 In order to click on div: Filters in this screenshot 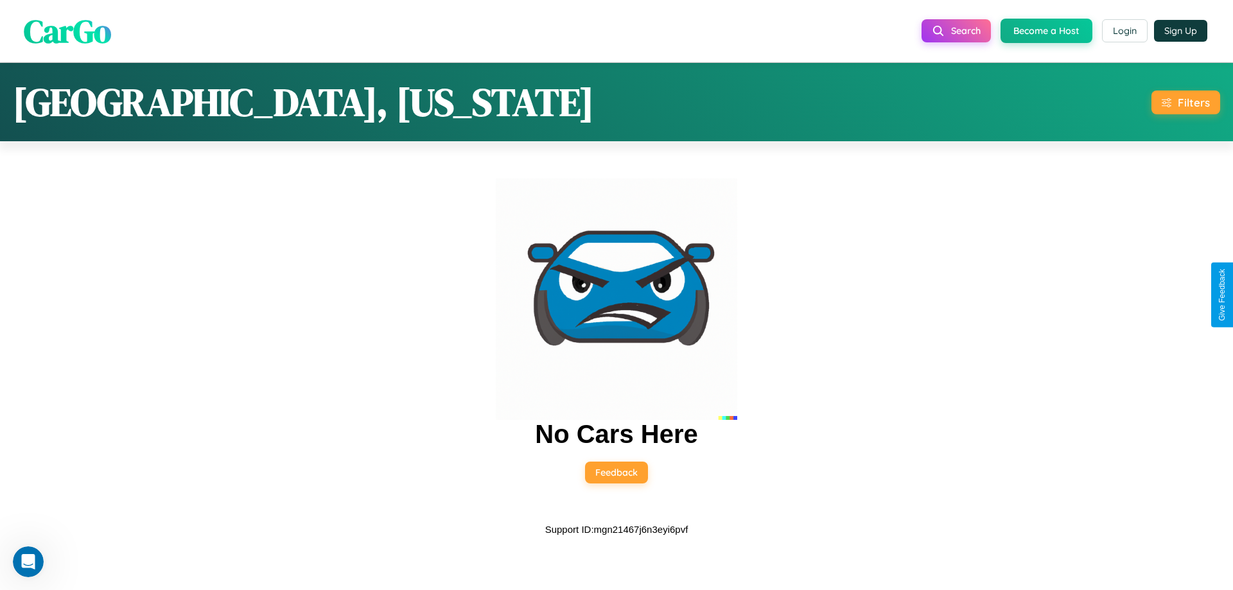, I will do `click(1194, 102)`.